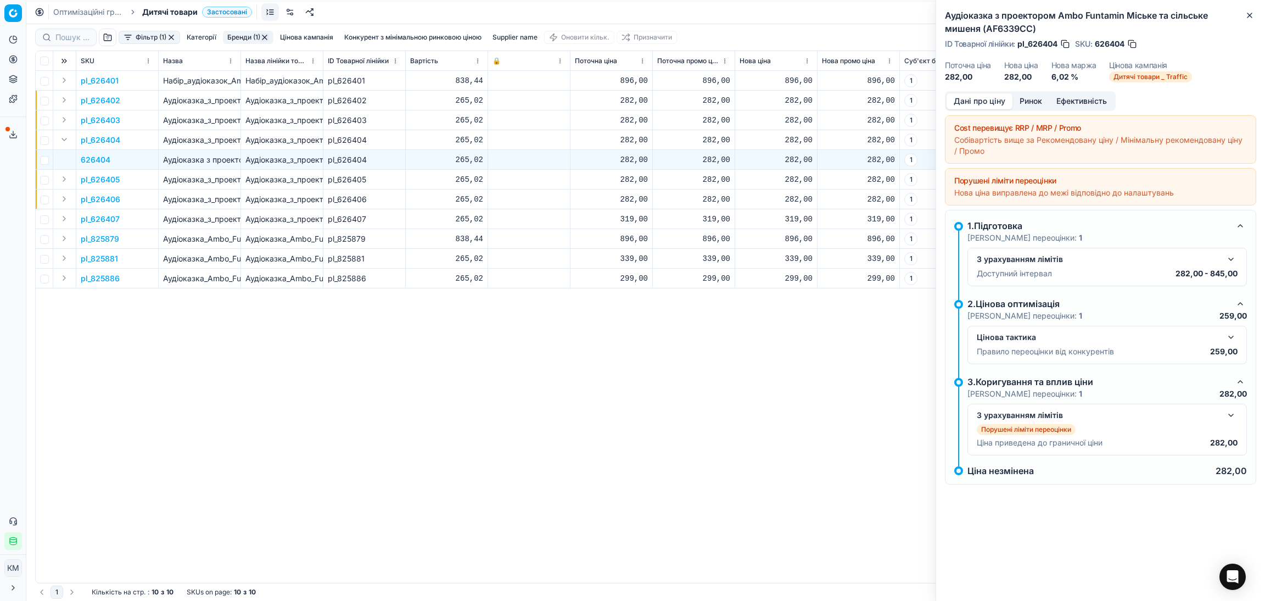 The height and width of the screenshot is (601, 1265). Describe the element at coordinates (57, 592) in the screenshot. I see `button: 1` at that location.